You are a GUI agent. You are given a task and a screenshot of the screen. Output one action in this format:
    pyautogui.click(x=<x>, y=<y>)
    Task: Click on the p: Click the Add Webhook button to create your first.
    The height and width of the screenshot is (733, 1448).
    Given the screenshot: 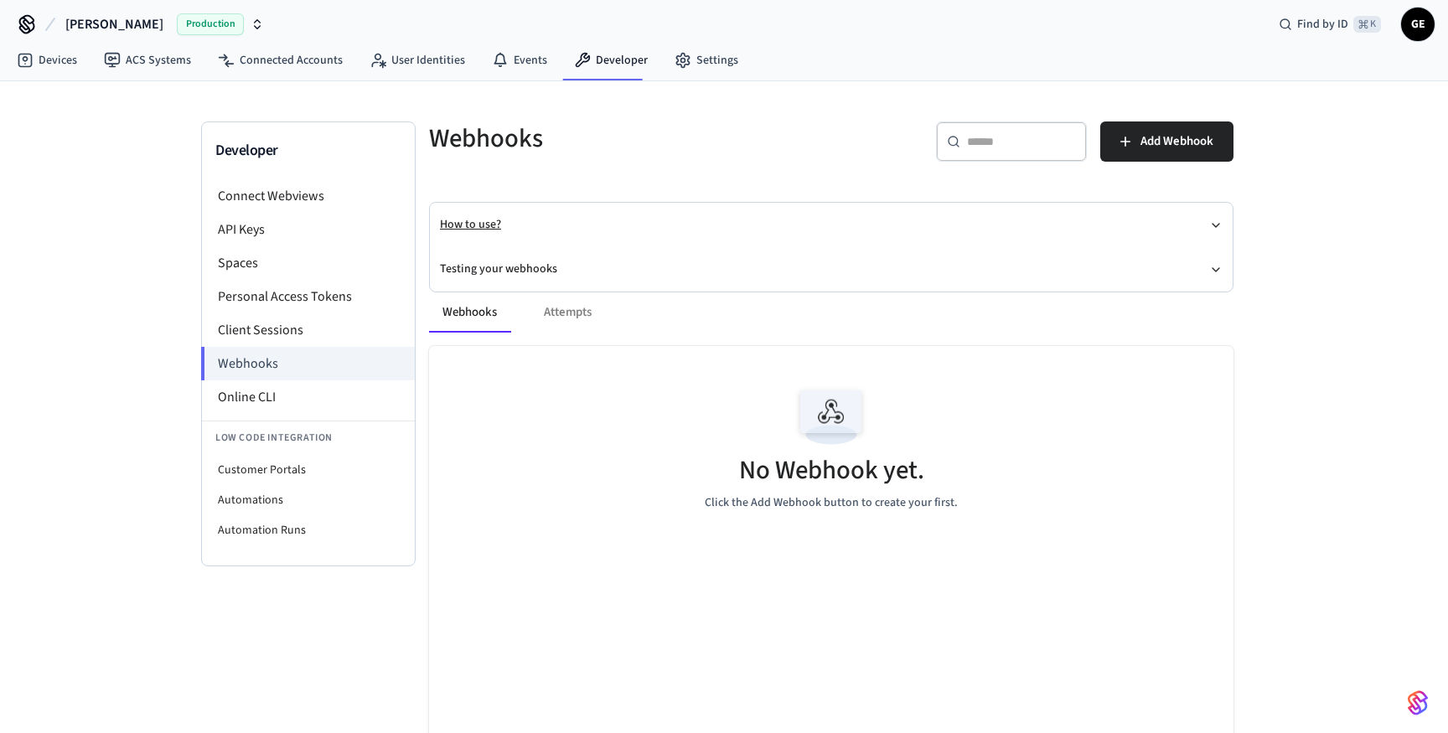 What is the action you would take?
    pyautogui.click(x=831, y=503)
    